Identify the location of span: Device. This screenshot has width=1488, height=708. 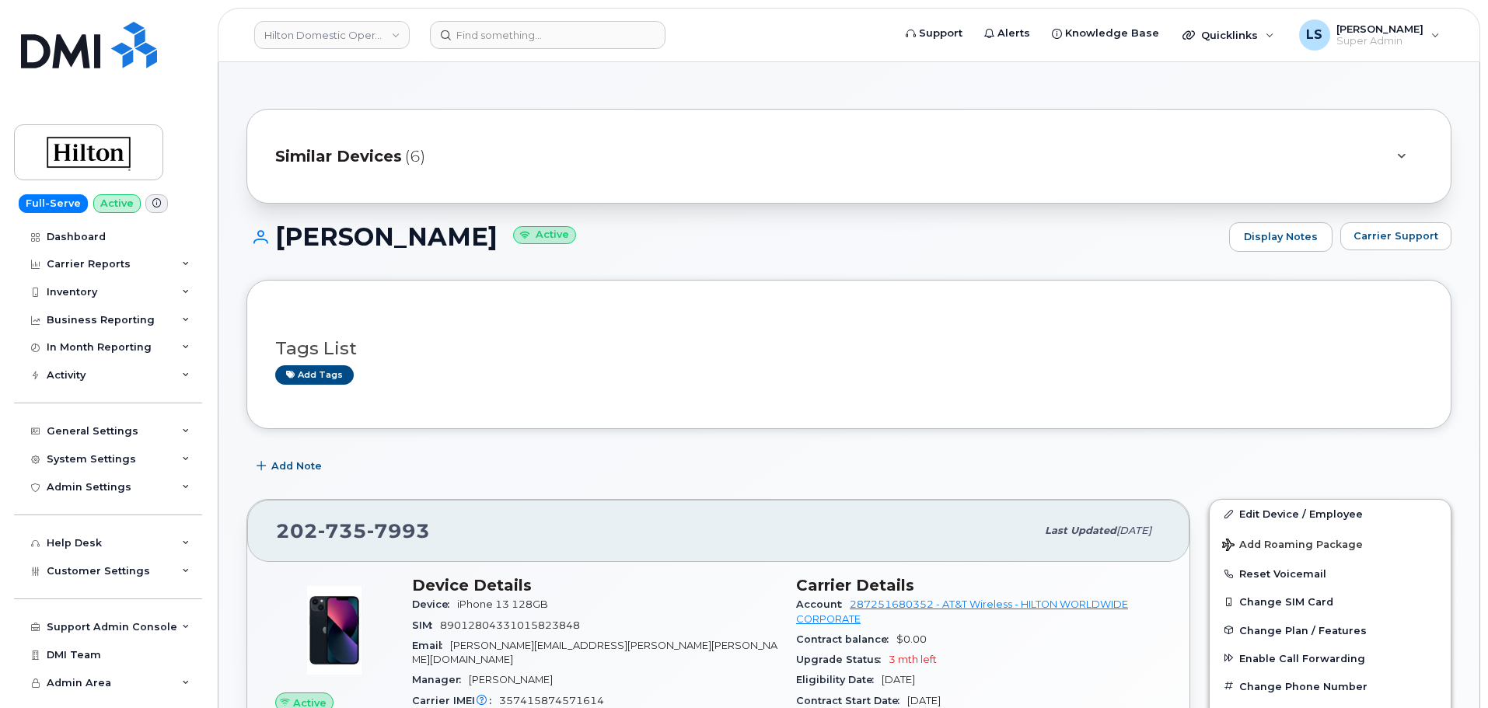
(435, 604).